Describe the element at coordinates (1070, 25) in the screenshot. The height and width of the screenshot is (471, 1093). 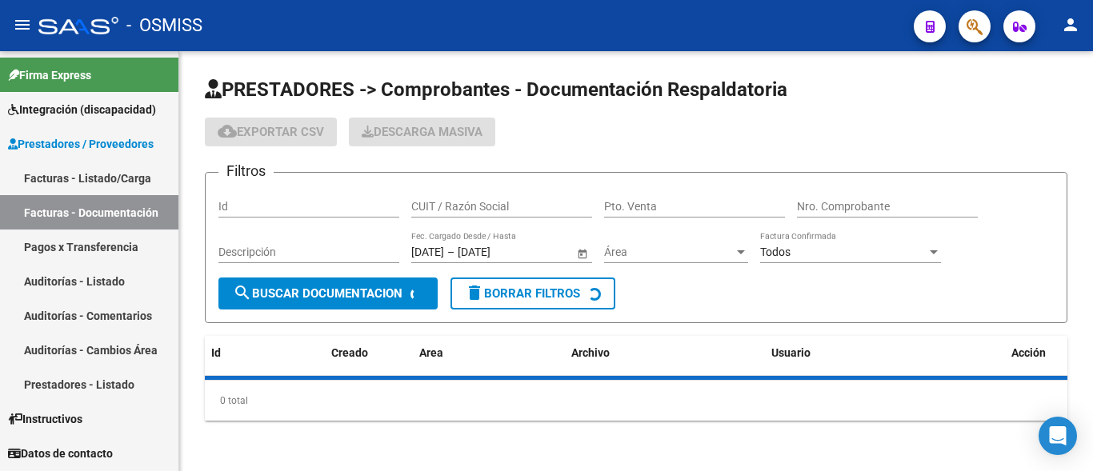
I see `mat-icon: person` at that location.